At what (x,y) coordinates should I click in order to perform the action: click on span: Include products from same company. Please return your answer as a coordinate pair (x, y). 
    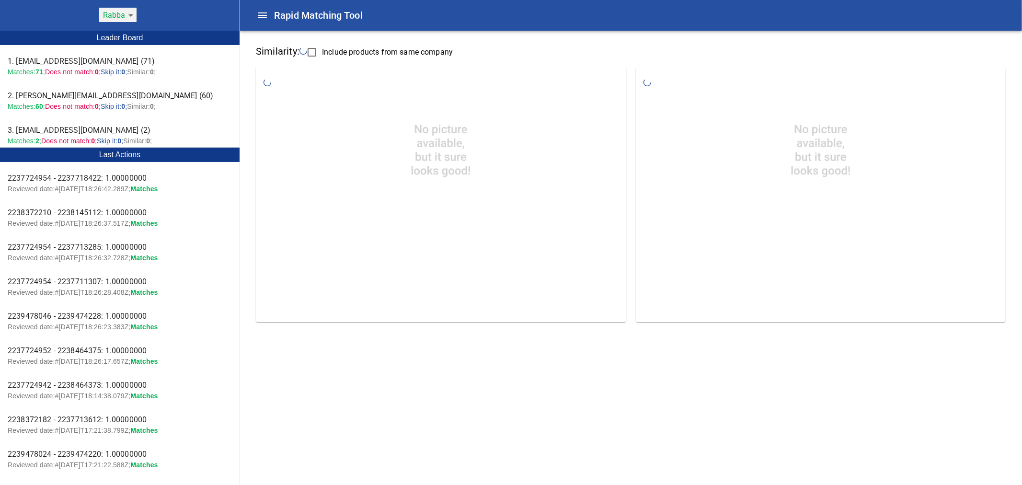
    Looking at the image, I should click on (387, 52).